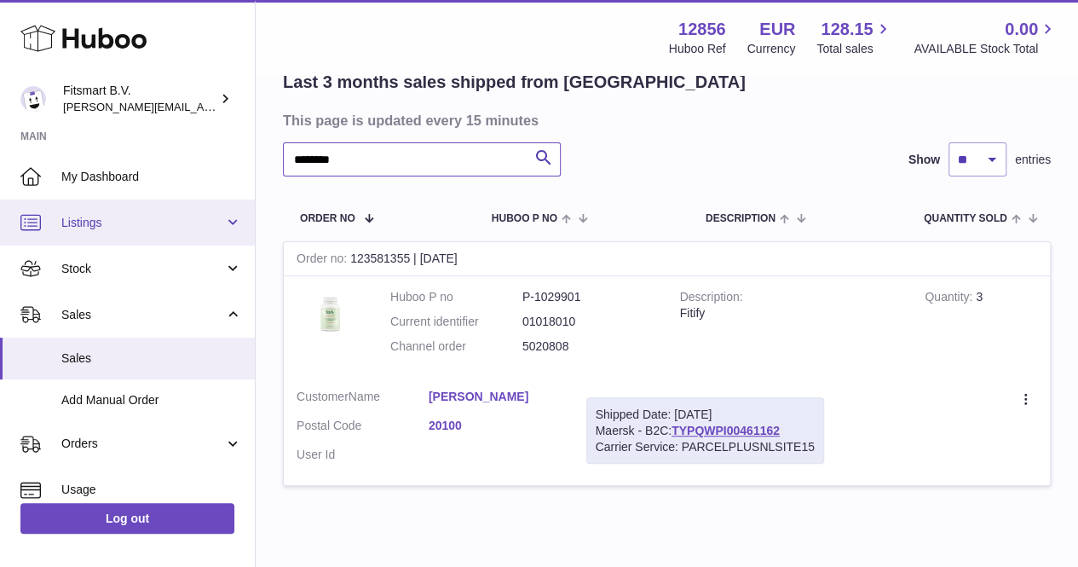 The image size is (1078, 567). I want to click on dt: Channel order, so click(456, 346).